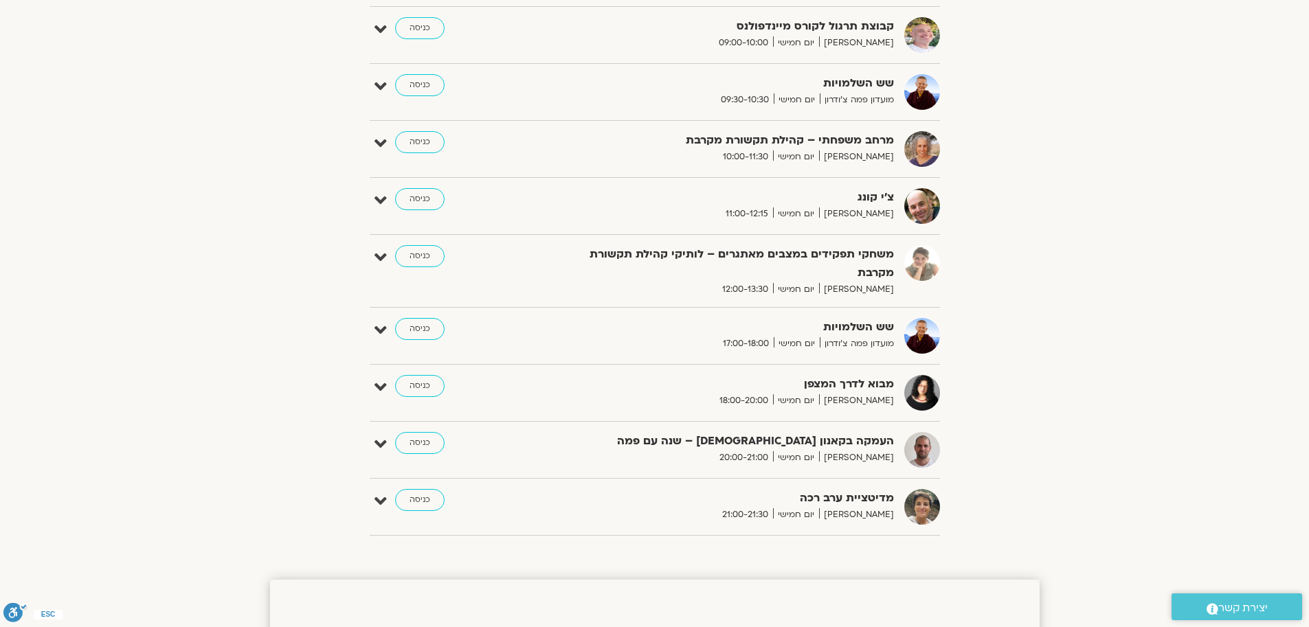 The image size is (1309, 627). Describe the element at coordinates (745, 344) in the screenshot. I see `span: 17:00-18:00` at that location.